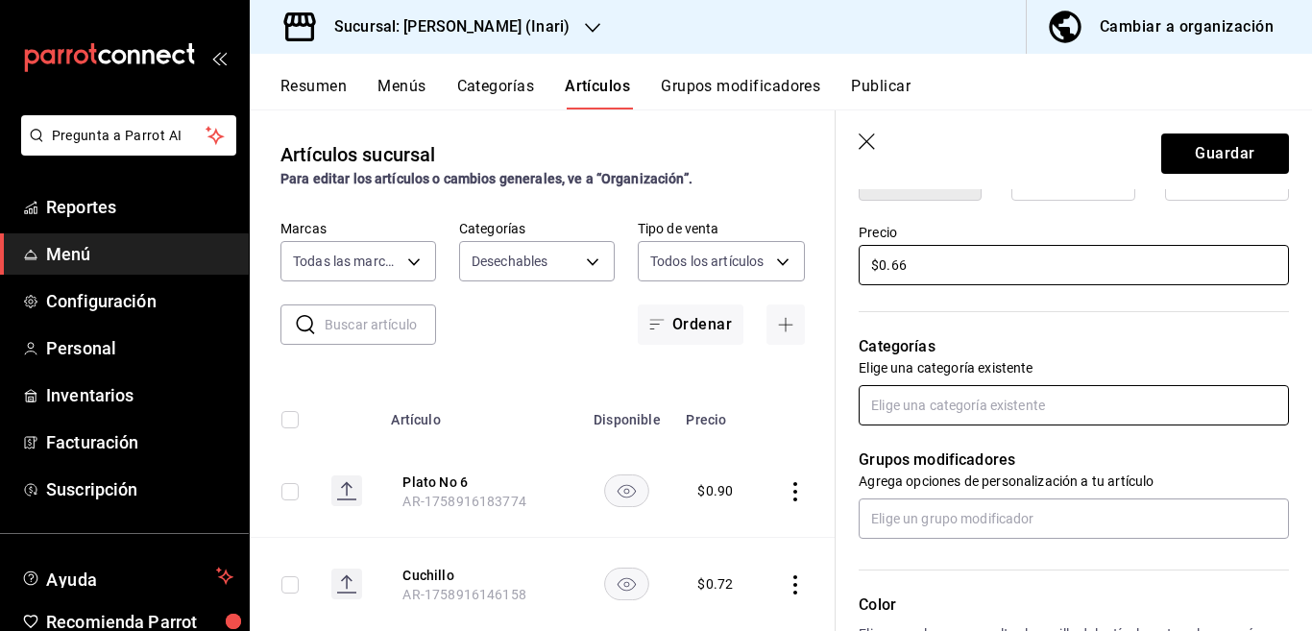  I want to click on span: Personal, so click(139, 348).